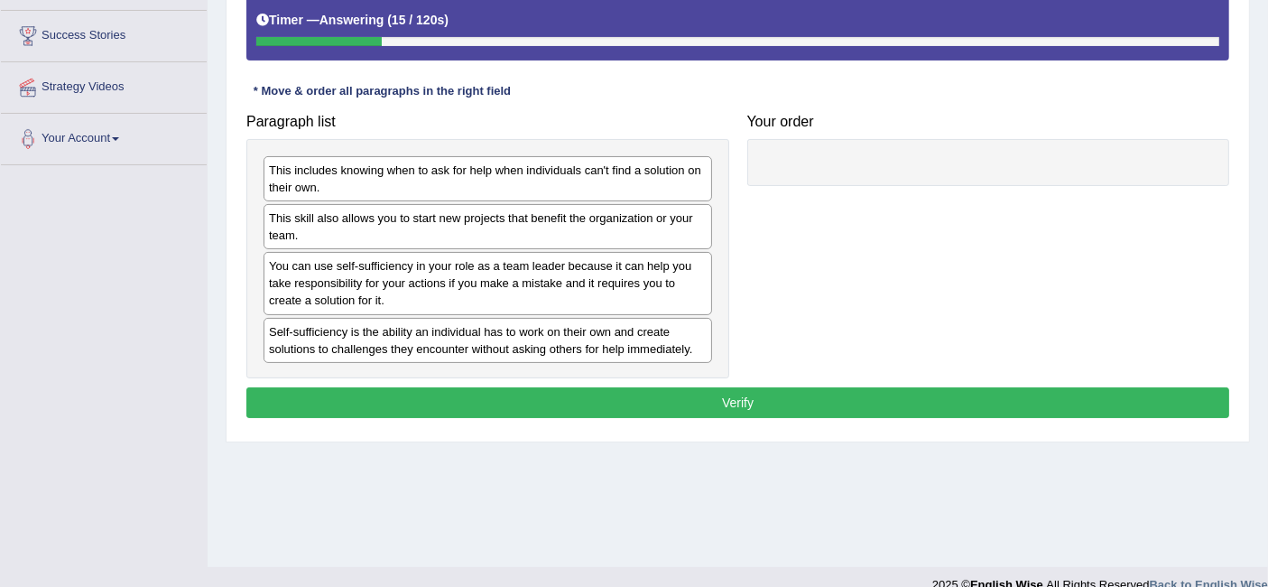 Image resolution: width=1268 pixels, height=587 pixels. What do you see at coordinates (418, 20) in the screenshot?
I see `b: 15 / 120s` at bounding box center [418, 20].